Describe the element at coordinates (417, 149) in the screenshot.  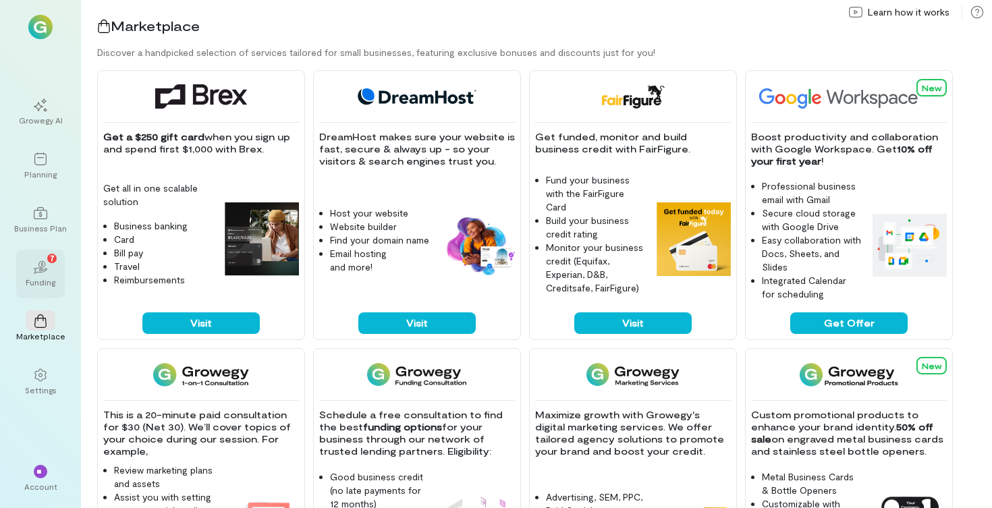
I see `p: DreamHost makes sure your website is fast, secure & always up - so your visitors & search engines...` at that location.